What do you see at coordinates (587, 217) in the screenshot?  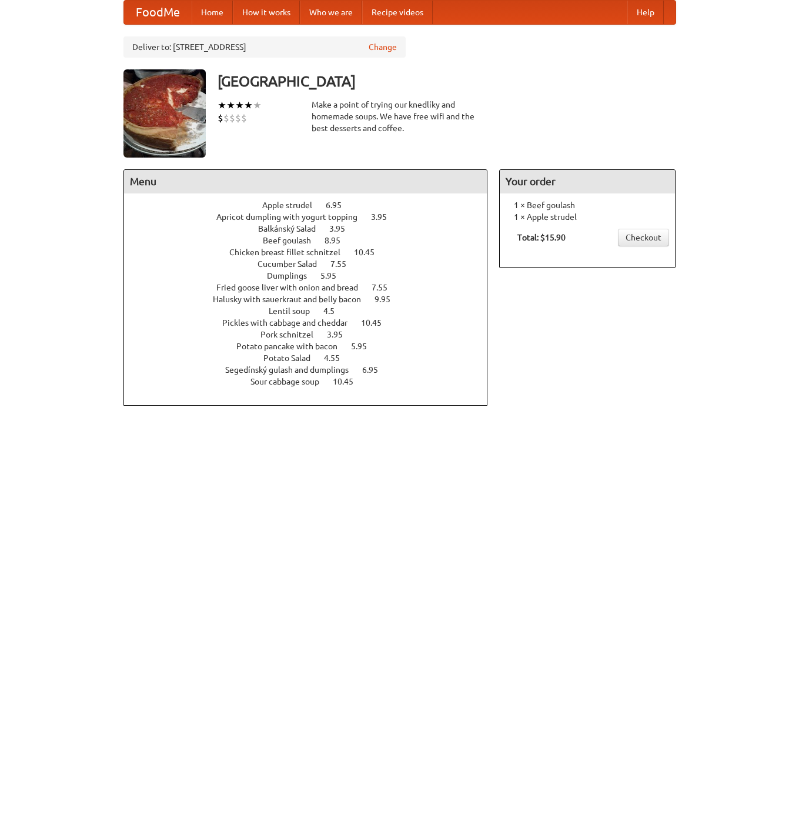 I see `li: 1 × Apple strudel` at bounding box center [587, 217].